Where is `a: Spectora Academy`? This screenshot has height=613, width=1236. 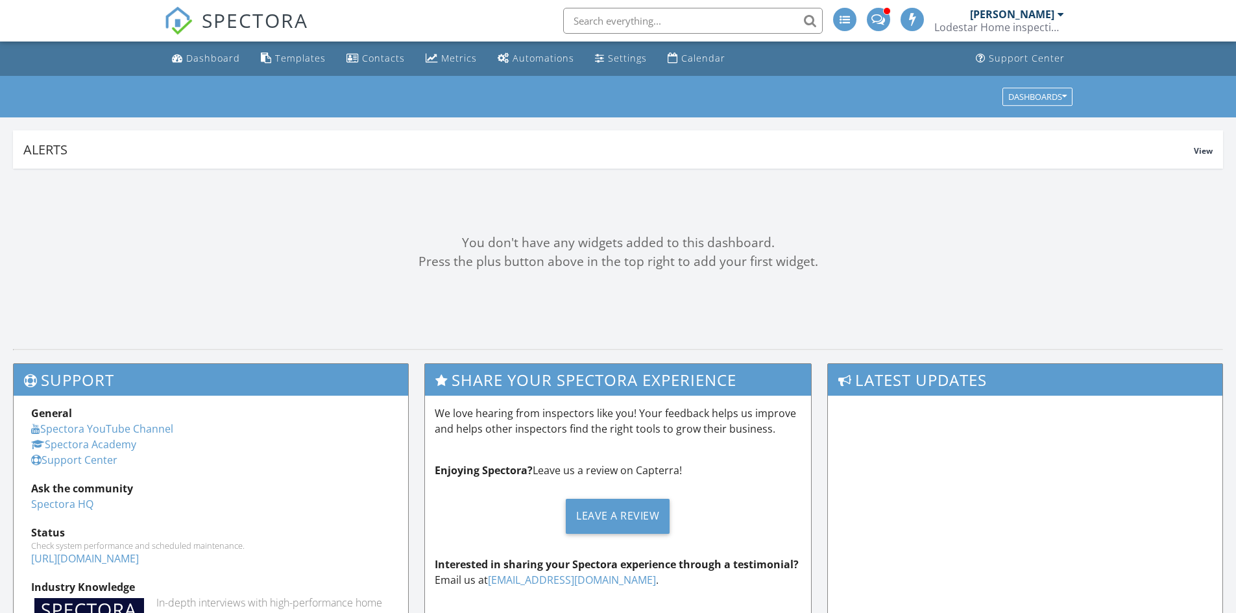 a: Spectora Academy is located at coordinates (84, 444).